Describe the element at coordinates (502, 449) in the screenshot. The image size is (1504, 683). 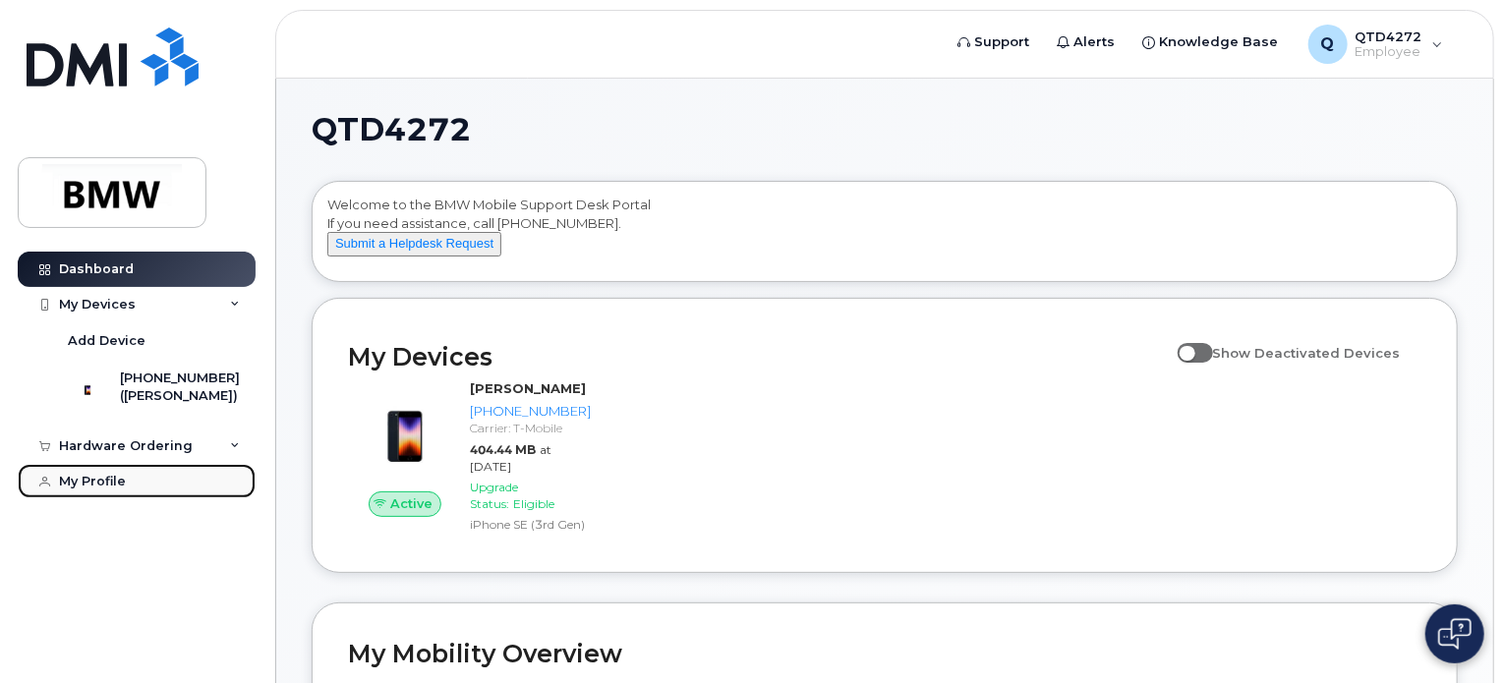
I see `span: 404.44 MB` at that location.